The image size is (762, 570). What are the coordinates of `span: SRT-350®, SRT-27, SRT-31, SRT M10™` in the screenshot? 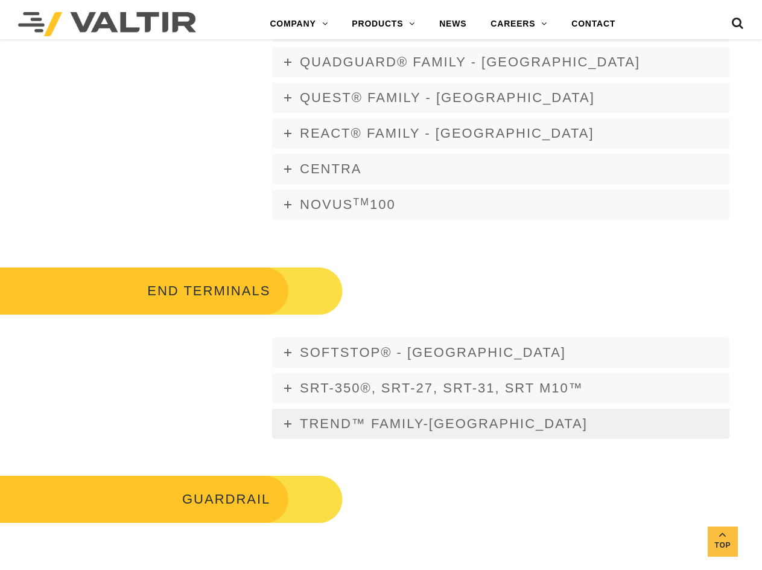 It's located at (442, 387).